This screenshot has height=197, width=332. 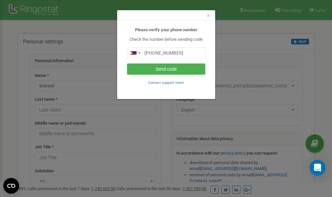 What do you see at coordinates (11, 186) in the screenshot?
I see `button: Open CMP widget` at bounding box center [11, 186].